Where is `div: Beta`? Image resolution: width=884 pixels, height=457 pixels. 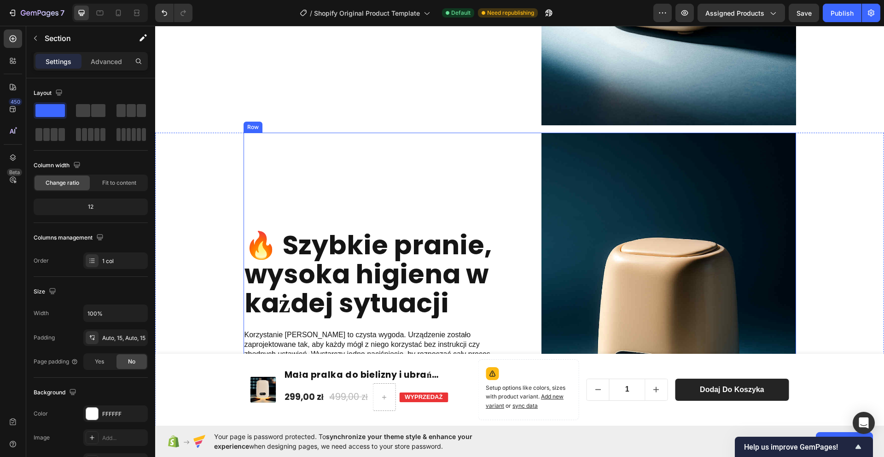 div: Beta is located at coordinates (14, 172).